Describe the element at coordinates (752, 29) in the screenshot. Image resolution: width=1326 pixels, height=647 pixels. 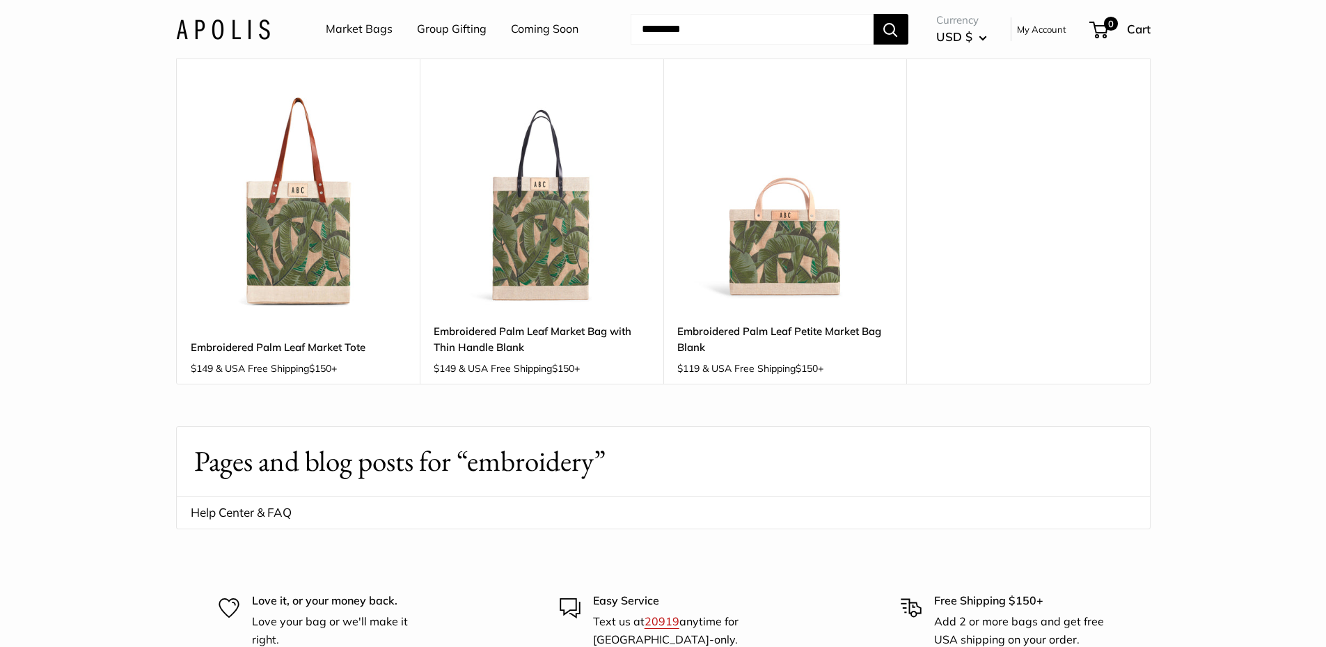
I see `input: Search...` at that location.